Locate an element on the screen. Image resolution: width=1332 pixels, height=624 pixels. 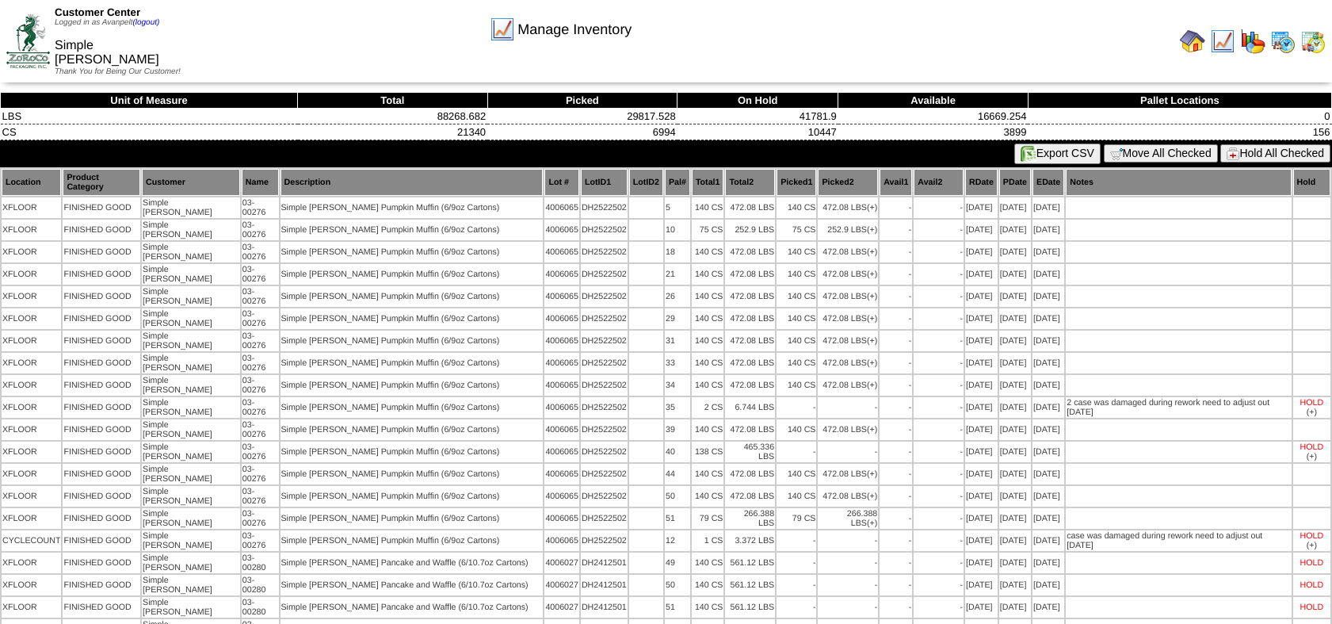
th: Total1 is located at coordinates (708, 182).